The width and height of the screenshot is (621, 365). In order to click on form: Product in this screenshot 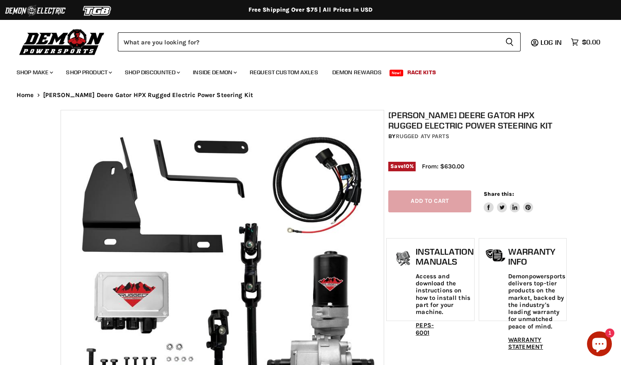, I will do `click(319, 42)`.